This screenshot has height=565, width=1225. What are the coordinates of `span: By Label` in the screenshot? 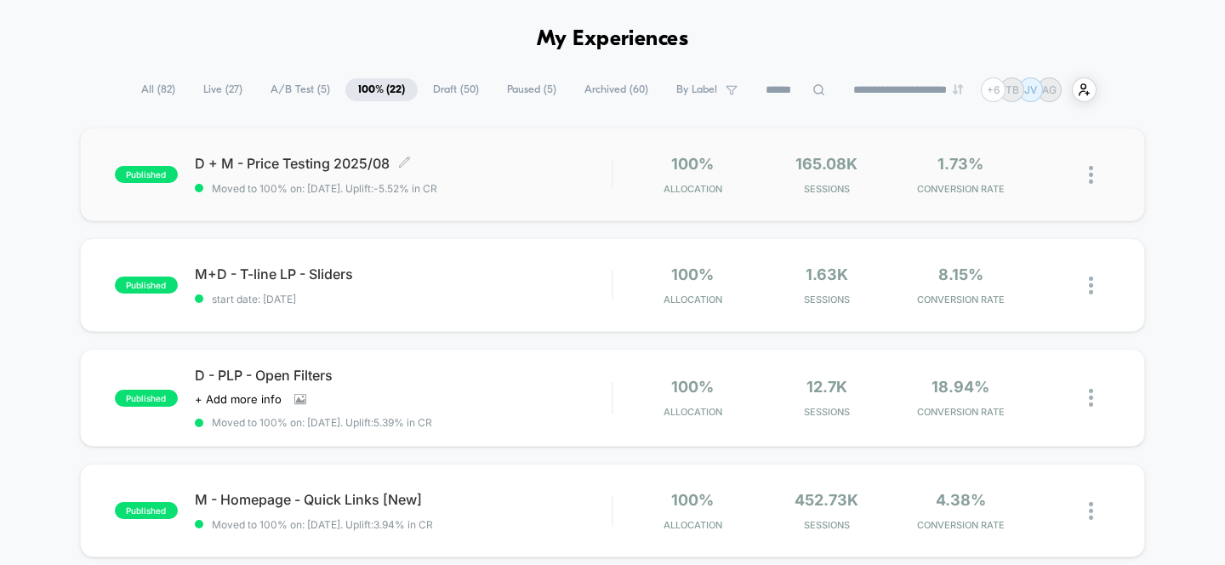 It's located at (697, 89).